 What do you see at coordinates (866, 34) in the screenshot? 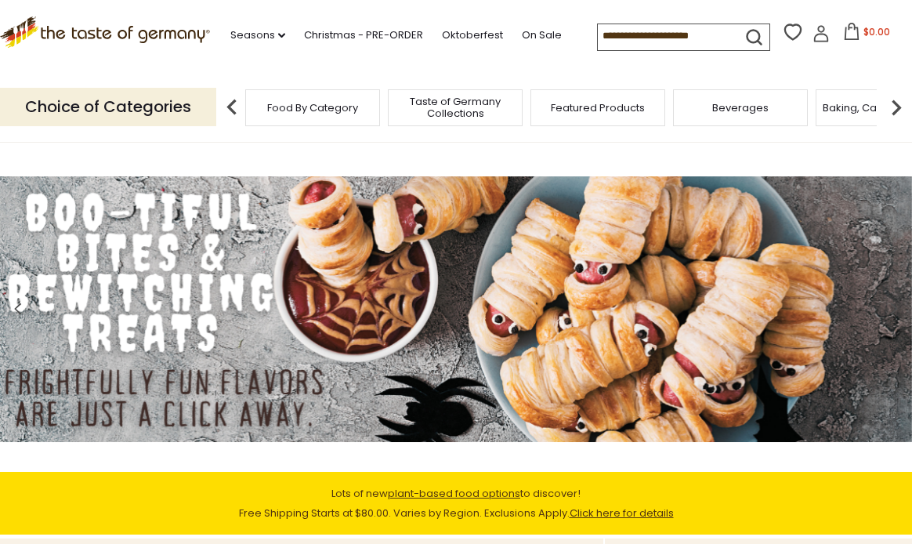
I see `button: $0.00` at bounding box center [866, 34].